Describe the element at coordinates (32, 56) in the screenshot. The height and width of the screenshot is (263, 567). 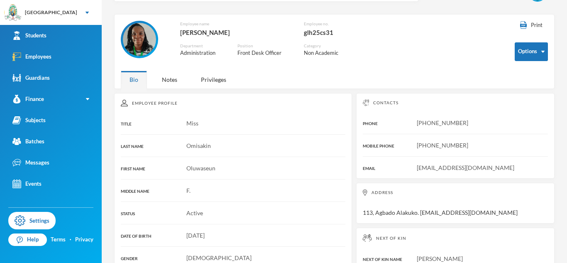
I see `div: Employees` at that location.